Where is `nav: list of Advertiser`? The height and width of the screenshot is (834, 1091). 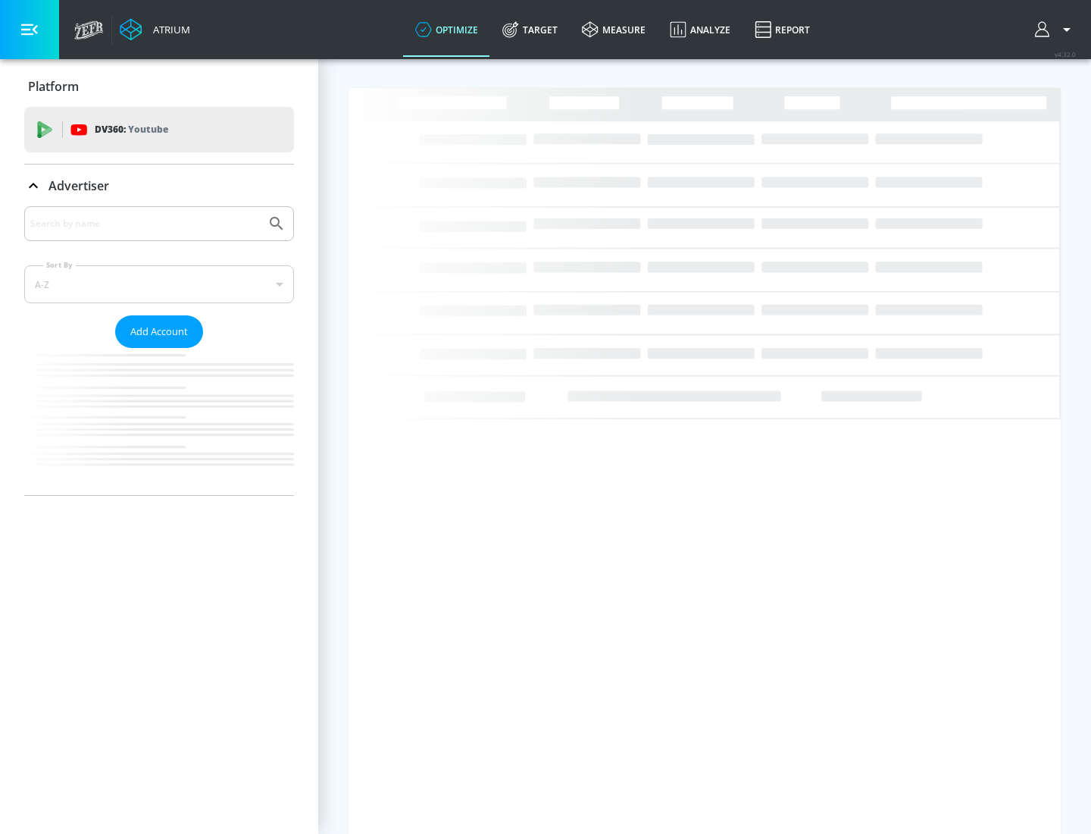
nav: list of Advertiser is located at coordinates (159, 421).